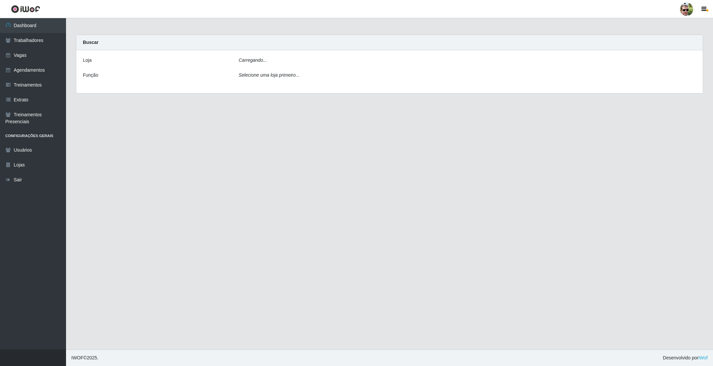 This screenshot has width=713, height=366. What do you see at coordinates (703, 358) in the screenshot?
I see `a: iWof` at bounding box center [703, 358].